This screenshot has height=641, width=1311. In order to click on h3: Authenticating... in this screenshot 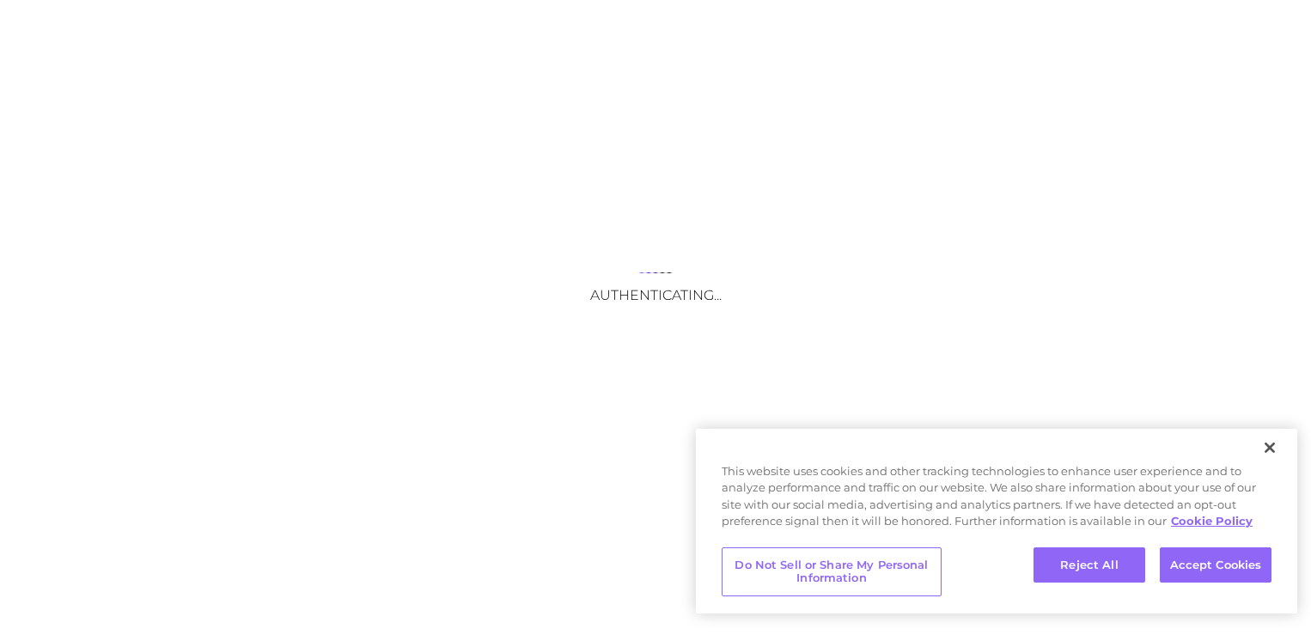, I will do `click(655, 295)`.